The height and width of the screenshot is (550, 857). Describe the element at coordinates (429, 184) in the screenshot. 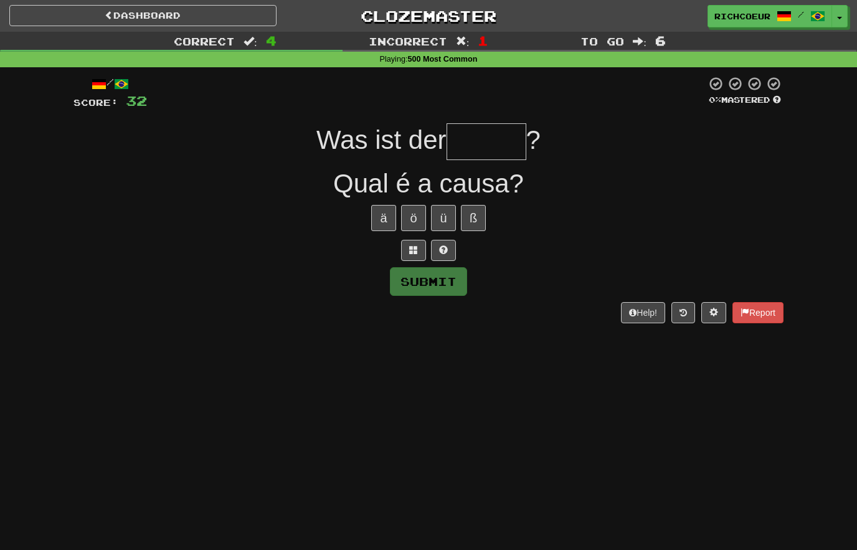

I see `div: Qual é a causa?` at that location.